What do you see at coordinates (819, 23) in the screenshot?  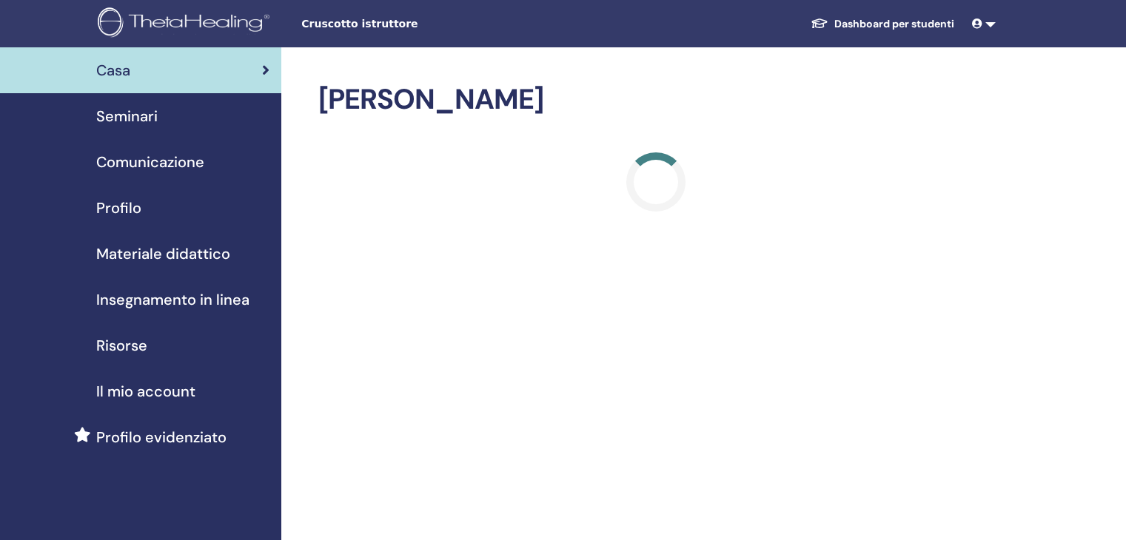 I see `img: graduation-cap-white.svg` at bounding box center [819, 23].